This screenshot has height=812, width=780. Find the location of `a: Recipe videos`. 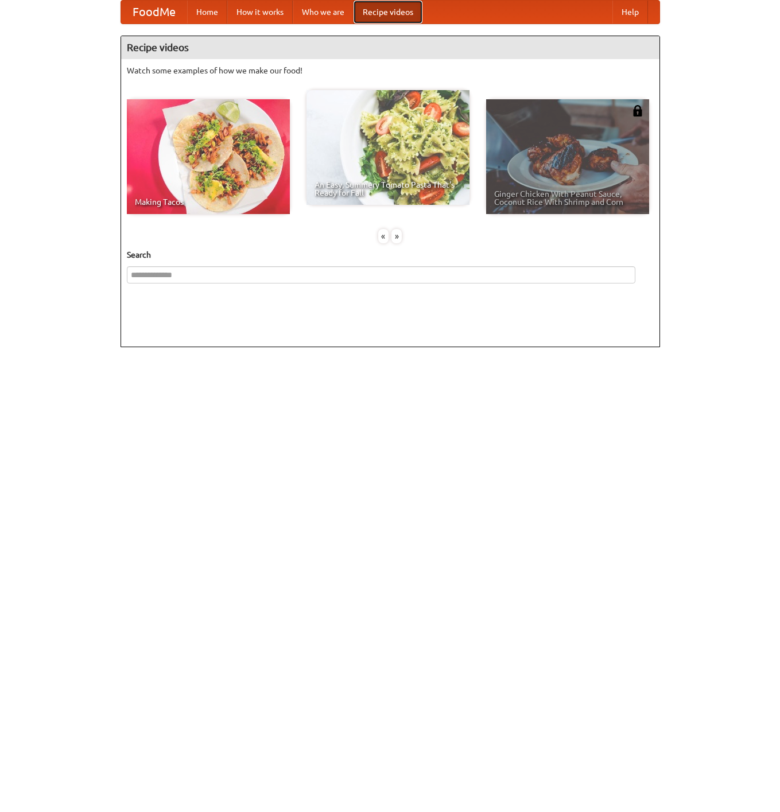

a: Recipe videos is located at coordinates (388, 12).